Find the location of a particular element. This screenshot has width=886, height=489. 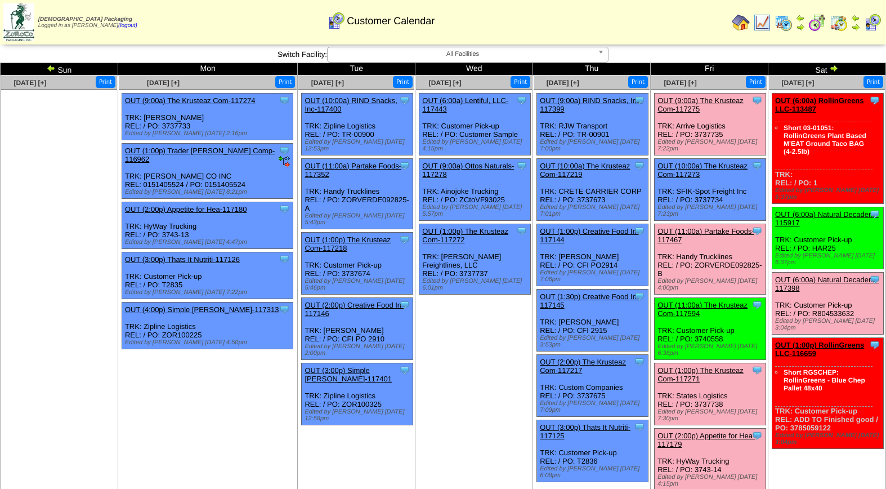

div: TRK: Handy Trucklines REL: / PO: ZORVERDE092825-A is located at coordinates (357, 194).